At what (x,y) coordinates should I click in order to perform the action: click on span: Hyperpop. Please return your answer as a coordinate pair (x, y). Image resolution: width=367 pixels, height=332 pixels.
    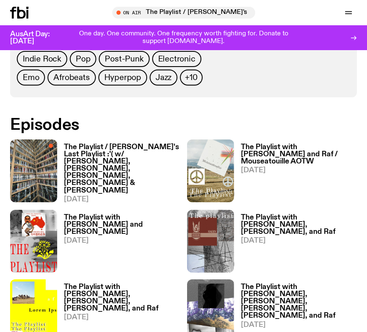
    Looking at the image, I should click on (123, 77).